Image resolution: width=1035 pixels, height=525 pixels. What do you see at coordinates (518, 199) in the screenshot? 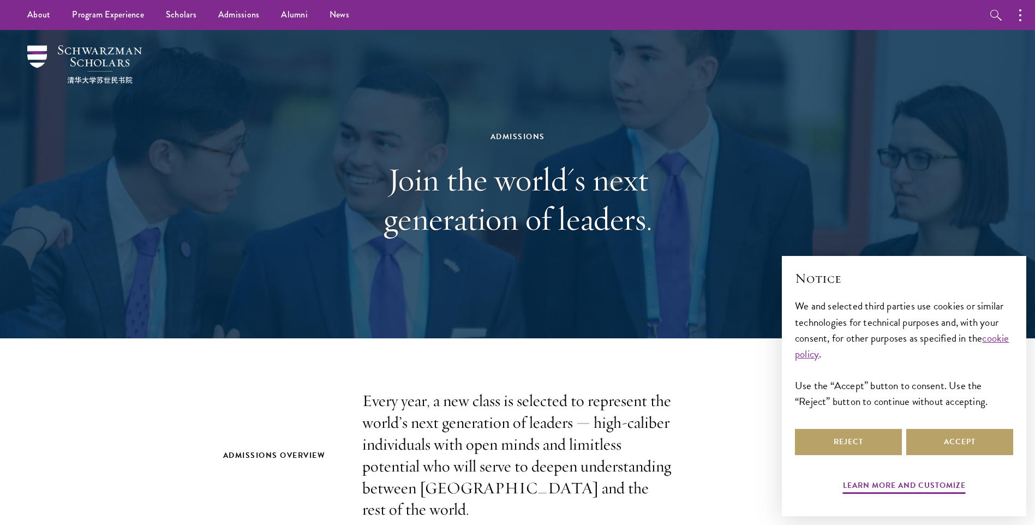
I see `h1: Join the world's next generation of leaders.` at bounding box center [518, 199].